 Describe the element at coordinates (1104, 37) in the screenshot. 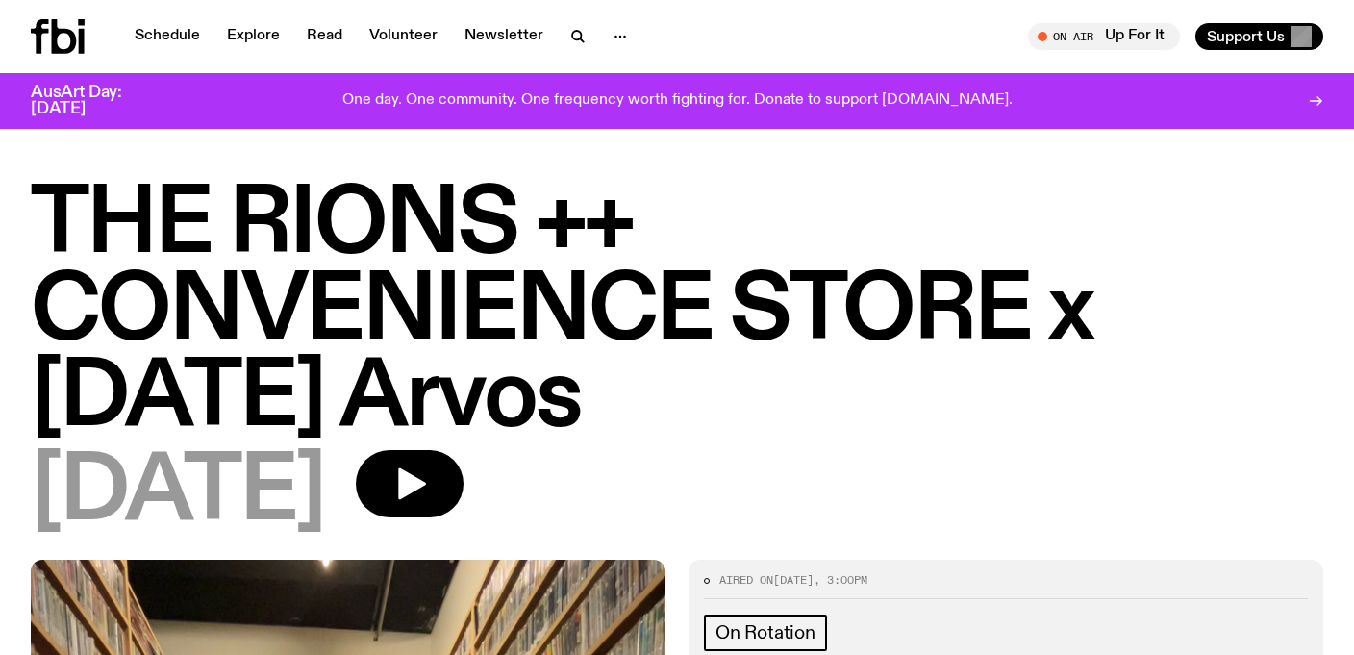

I see `button: On AirUp For It` at that location.